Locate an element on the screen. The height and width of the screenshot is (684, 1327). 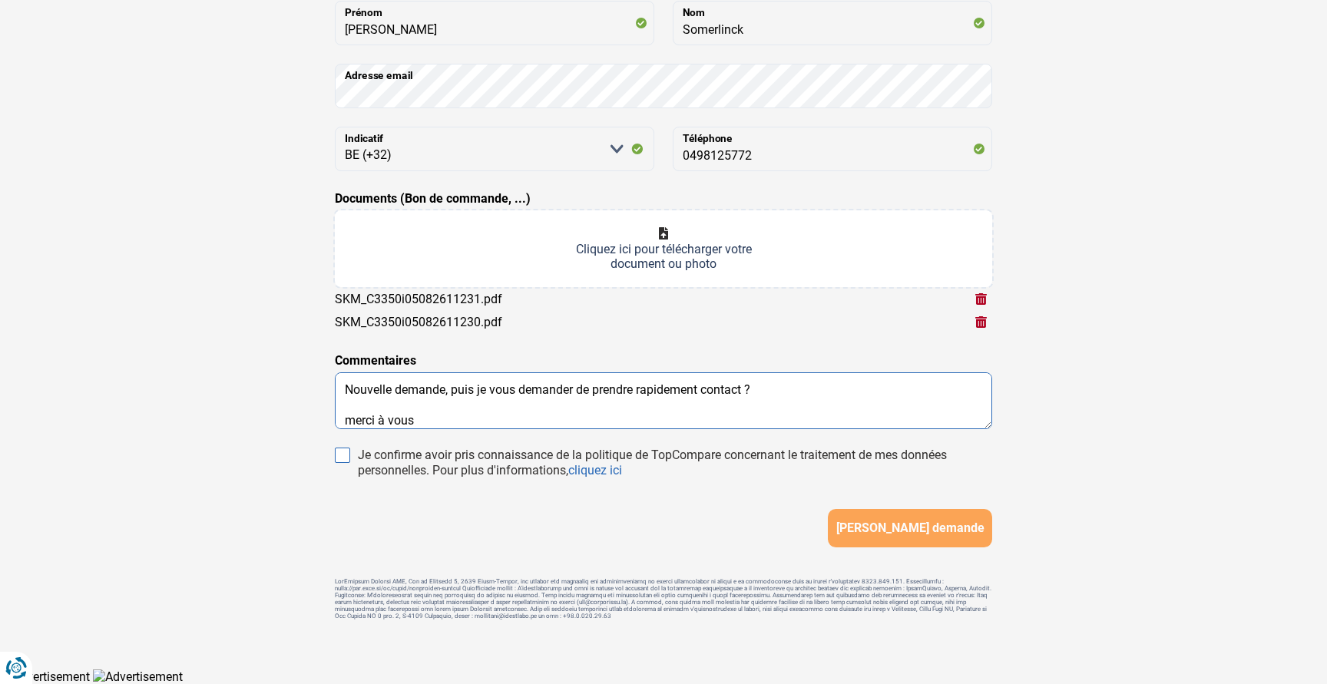
label: Documents (Bon de commande, ...) is located at coordinates (432, 199).